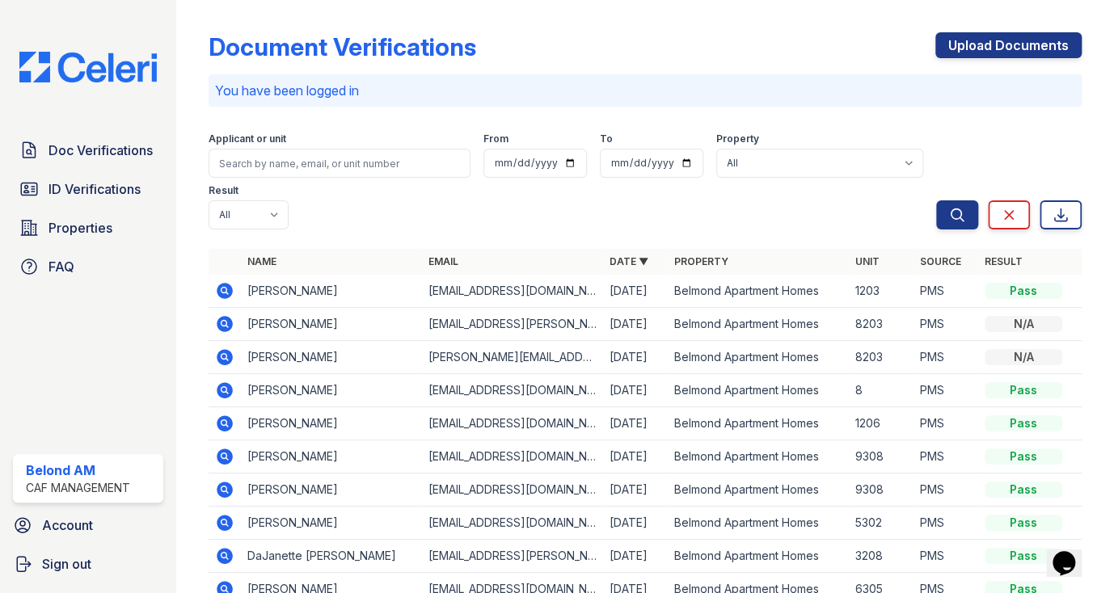 This screenshot has height=593, width=1114. Describe the element at coordinates (342, 47) in the screenshot. I see `div: Document Verifications` at that location.